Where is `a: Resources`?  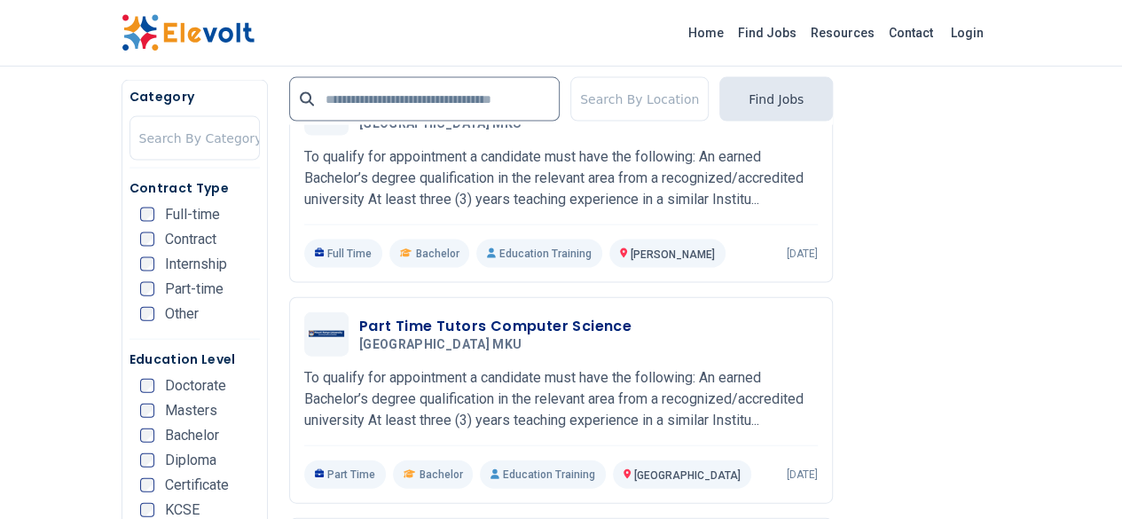
a: Resources is located at coordinates (842, 33).